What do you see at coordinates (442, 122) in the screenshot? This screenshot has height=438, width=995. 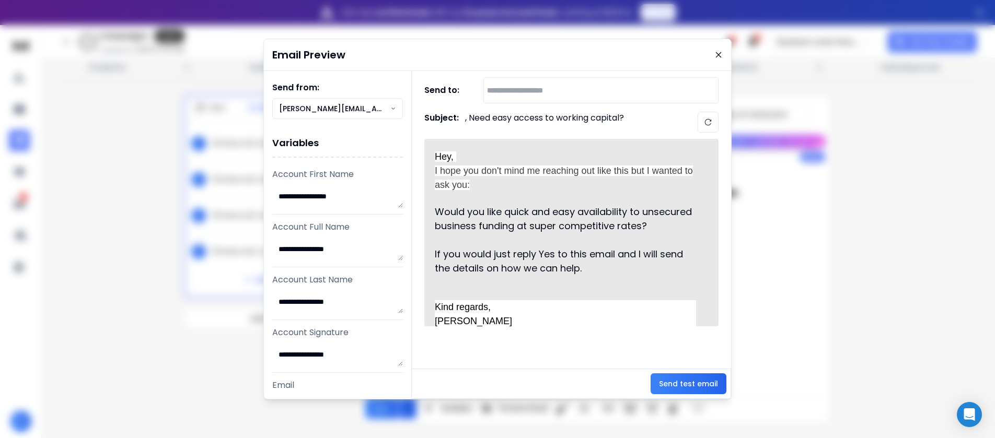 I see `h1: Subject:` at bounding box center [442, 122].